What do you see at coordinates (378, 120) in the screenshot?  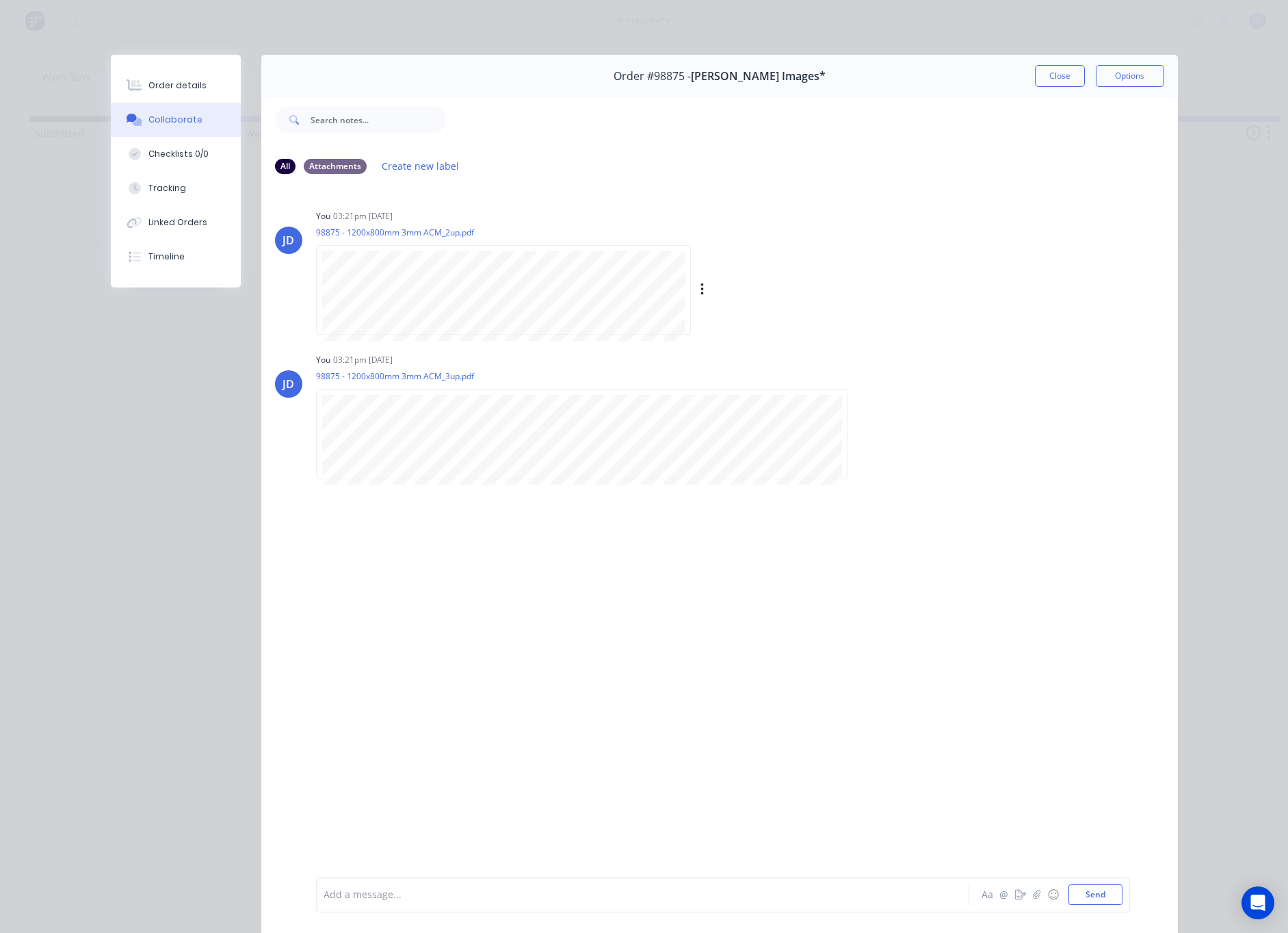 I see `input: Search notes...` at bounding box center [378, 120].